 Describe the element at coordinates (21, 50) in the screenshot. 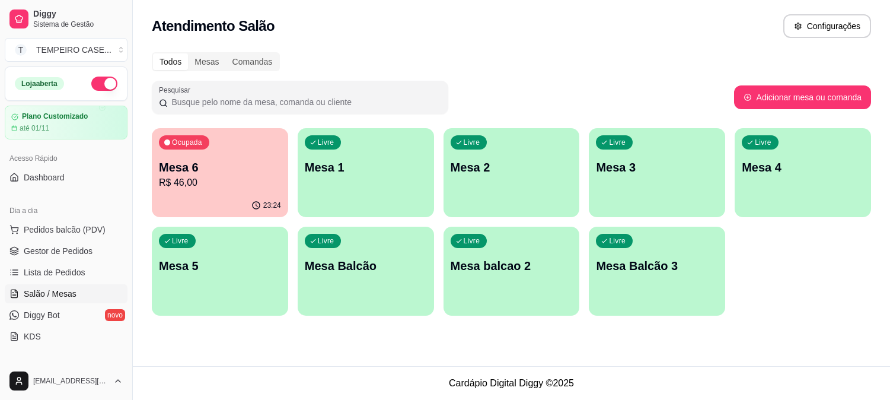

I see `span: T` at that location.